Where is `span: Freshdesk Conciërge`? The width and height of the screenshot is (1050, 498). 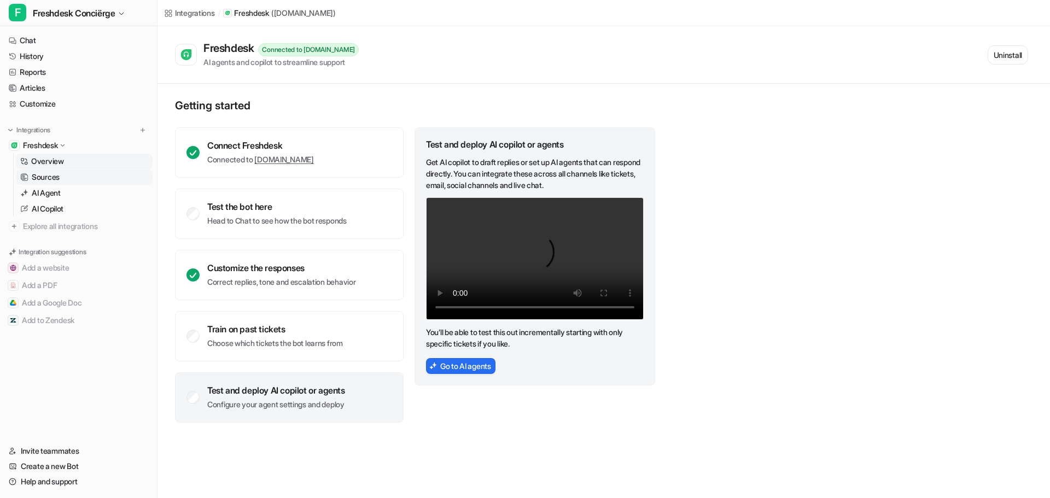
span: Freshdesk Conciërge is located at coordinates (74, 13).